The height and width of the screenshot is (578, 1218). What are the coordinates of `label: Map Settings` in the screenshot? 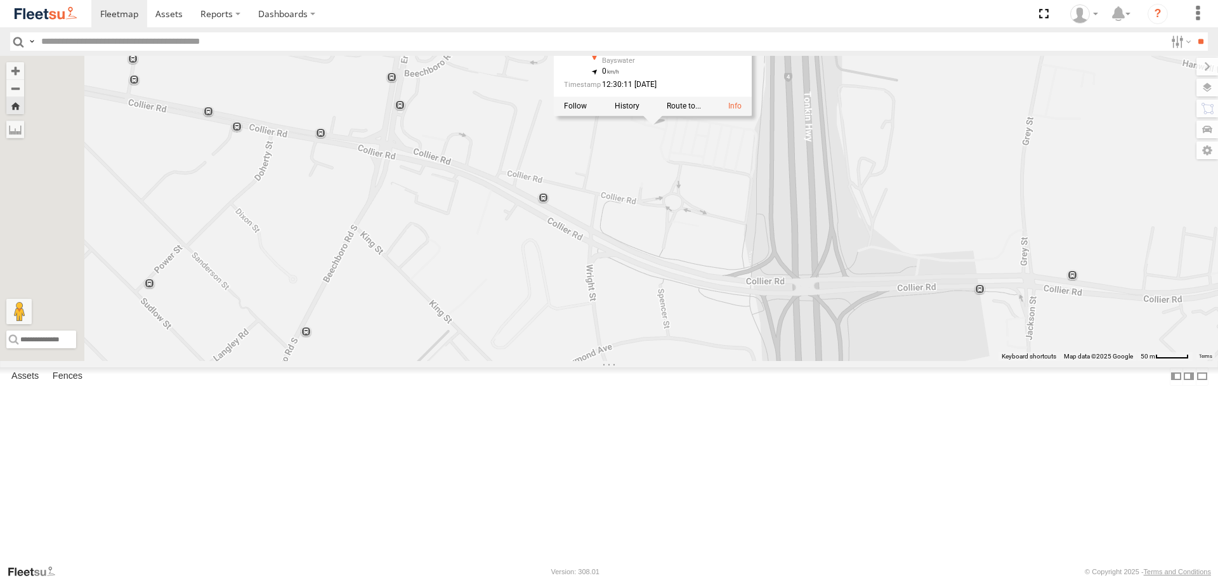 It's located at (1207, 150).